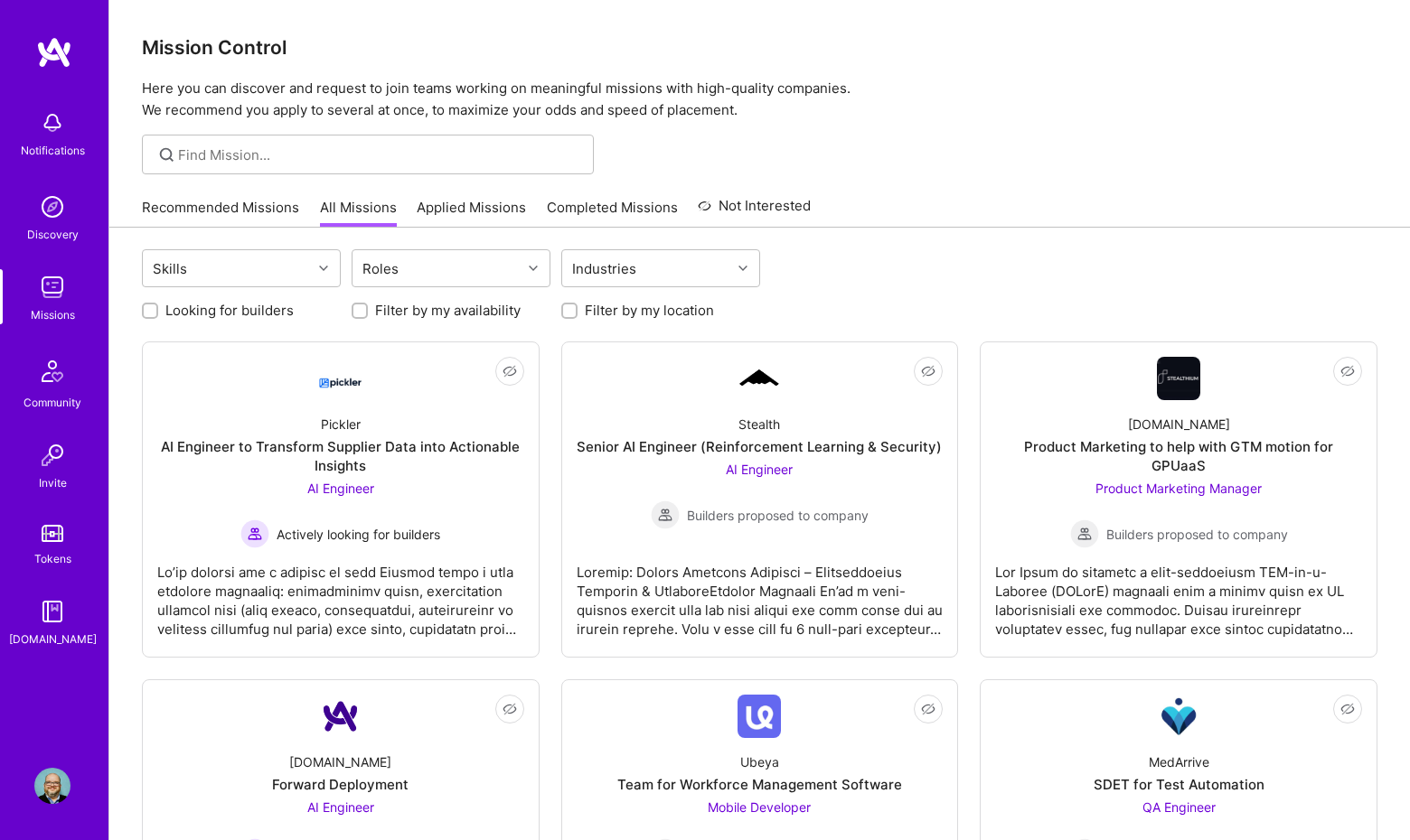  Describe the element at coordinates (52, 786) in the screenshot. I see `a: User Avatar` at that location.